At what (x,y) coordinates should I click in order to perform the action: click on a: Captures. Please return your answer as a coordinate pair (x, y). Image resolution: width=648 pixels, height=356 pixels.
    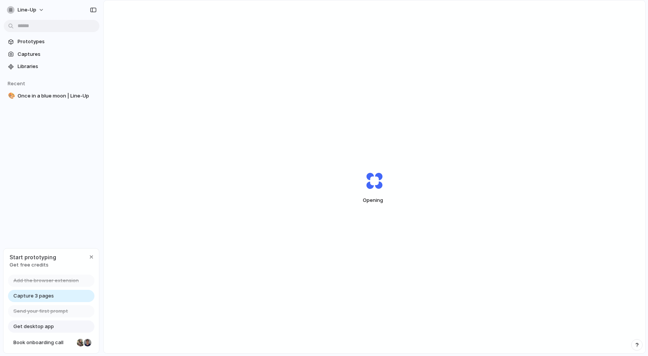
    Looking at the image, I should click on (52, 54).